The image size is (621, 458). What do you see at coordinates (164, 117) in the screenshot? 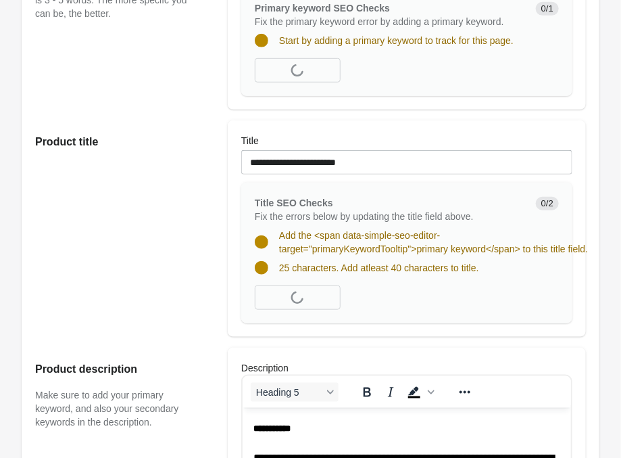
I see `body: Rich Text Area. Press ALT-0 for help.` at bounding box center [164, 117].